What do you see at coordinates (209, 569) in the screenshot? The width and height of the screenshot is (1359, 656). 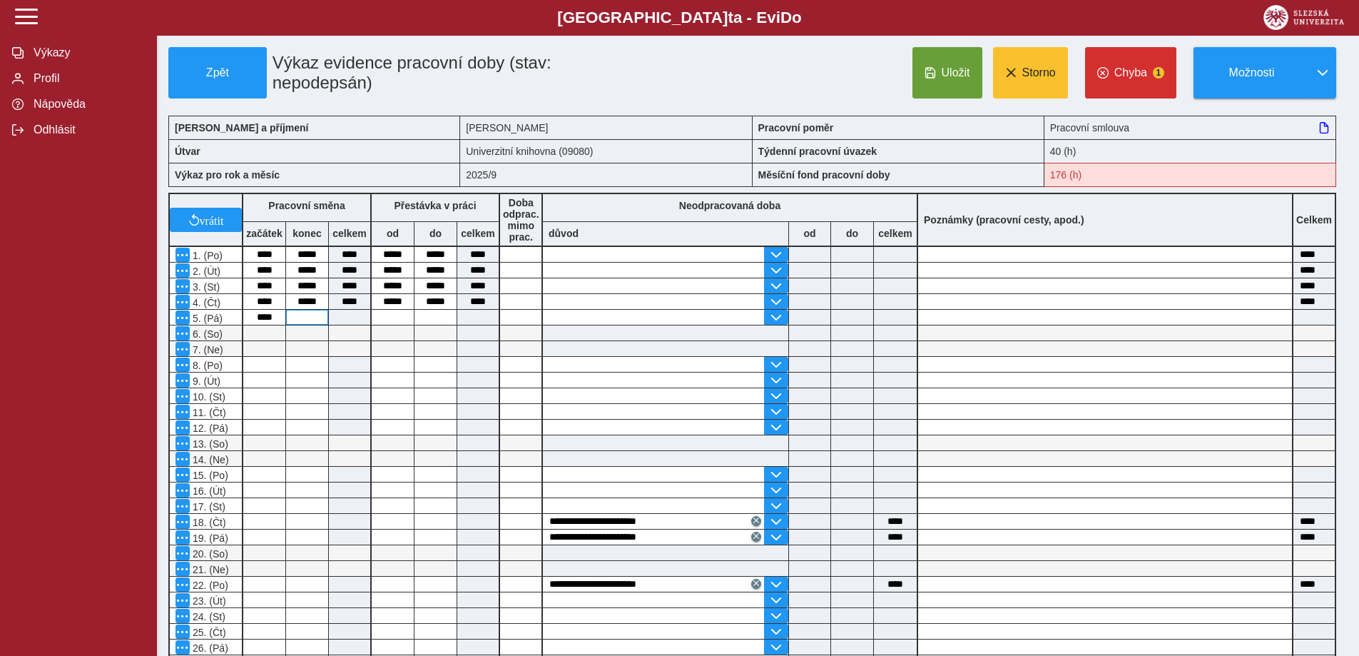 I see `span: 21. (Ne)` at bounding box center [209, 569].